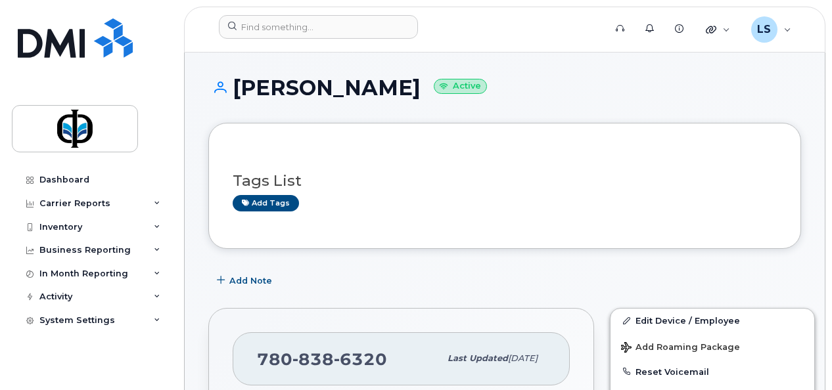 This screenshot has width=832, height=390. I want to click on span: 838, so click(313, 359).